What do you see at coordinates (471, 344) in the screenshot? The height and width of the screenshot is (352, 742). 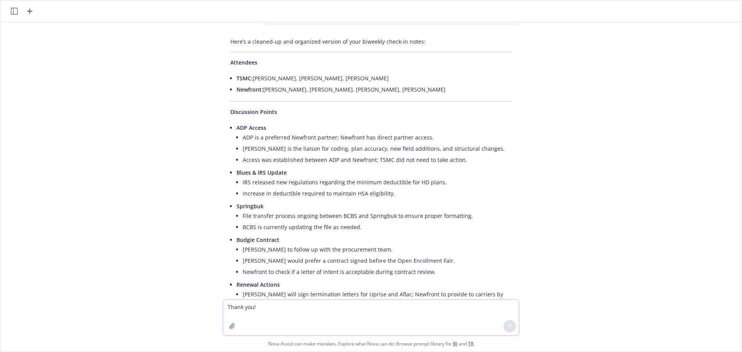 I see `a: TR` at bounding box center [471, 344].